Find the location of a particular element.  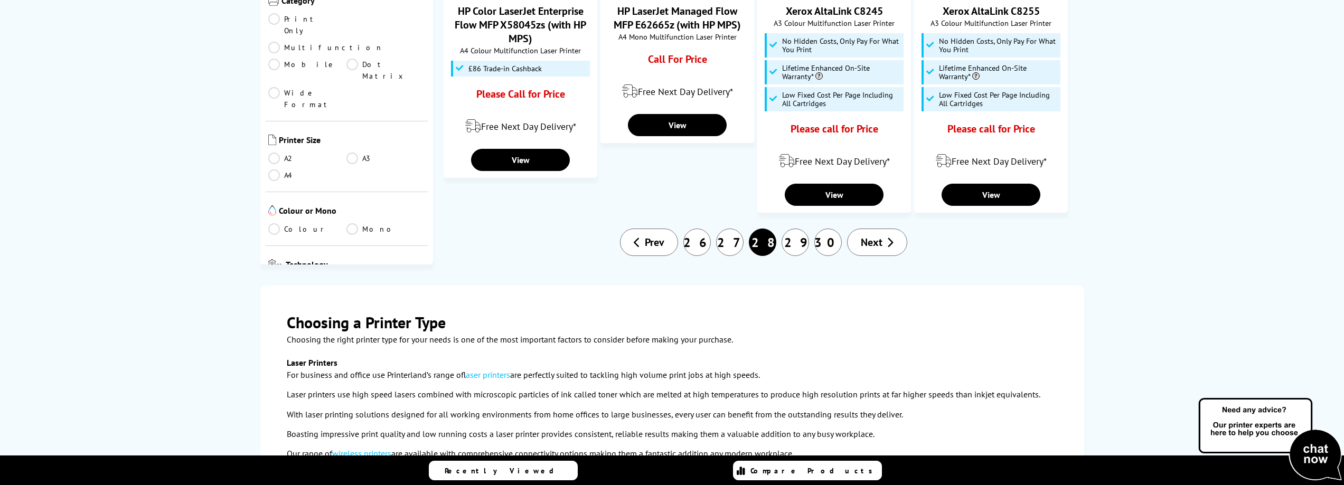

p: Choosing the right printer type for your needs is one of the most important factors to consider b... is located at coordinates (672, 340).